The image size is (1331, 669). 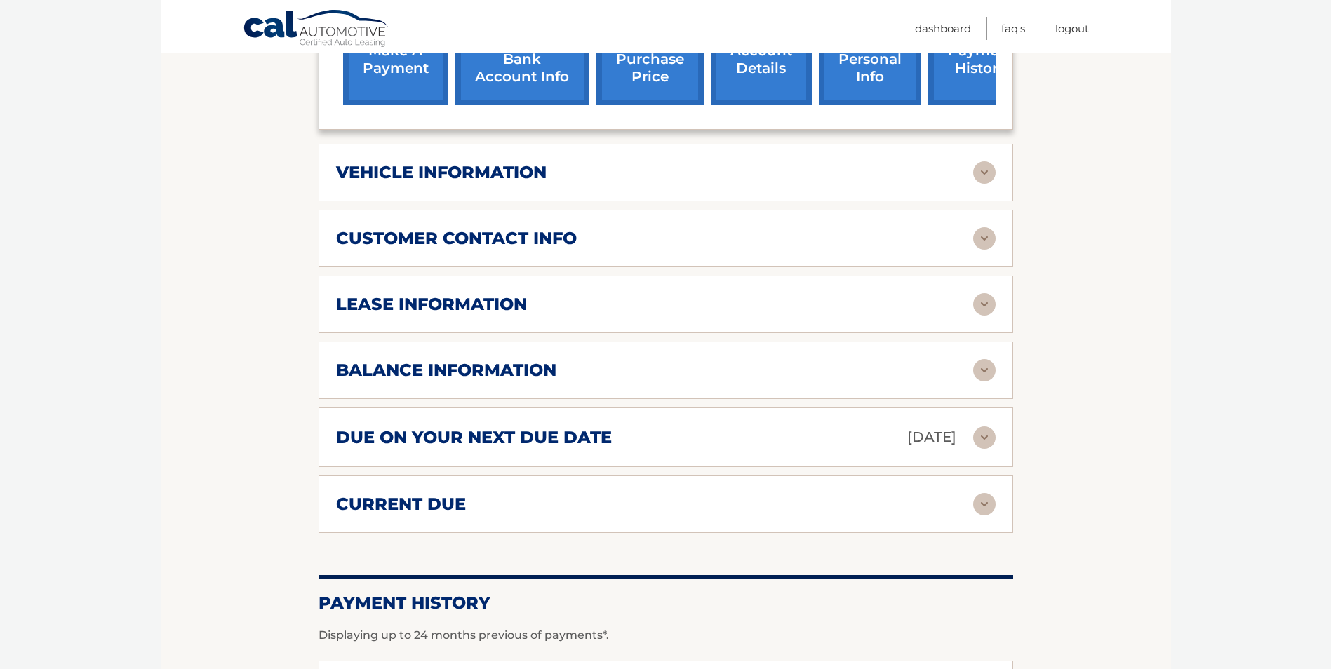 I want to click on a: Dashboard, so click(x=943, y=28).